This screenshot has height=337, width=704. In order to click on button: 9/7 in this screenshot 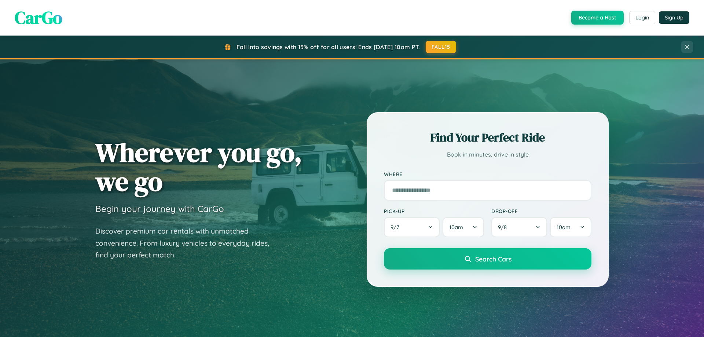, I will do `click(412, 227)`.